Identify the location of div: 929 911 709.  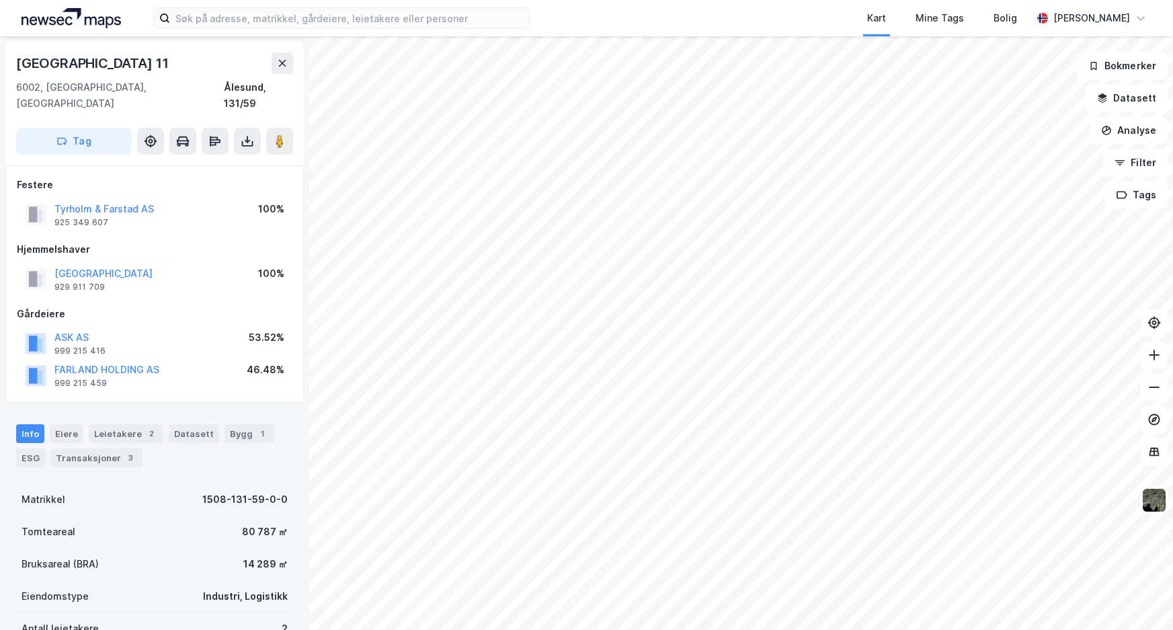
(79, 287).